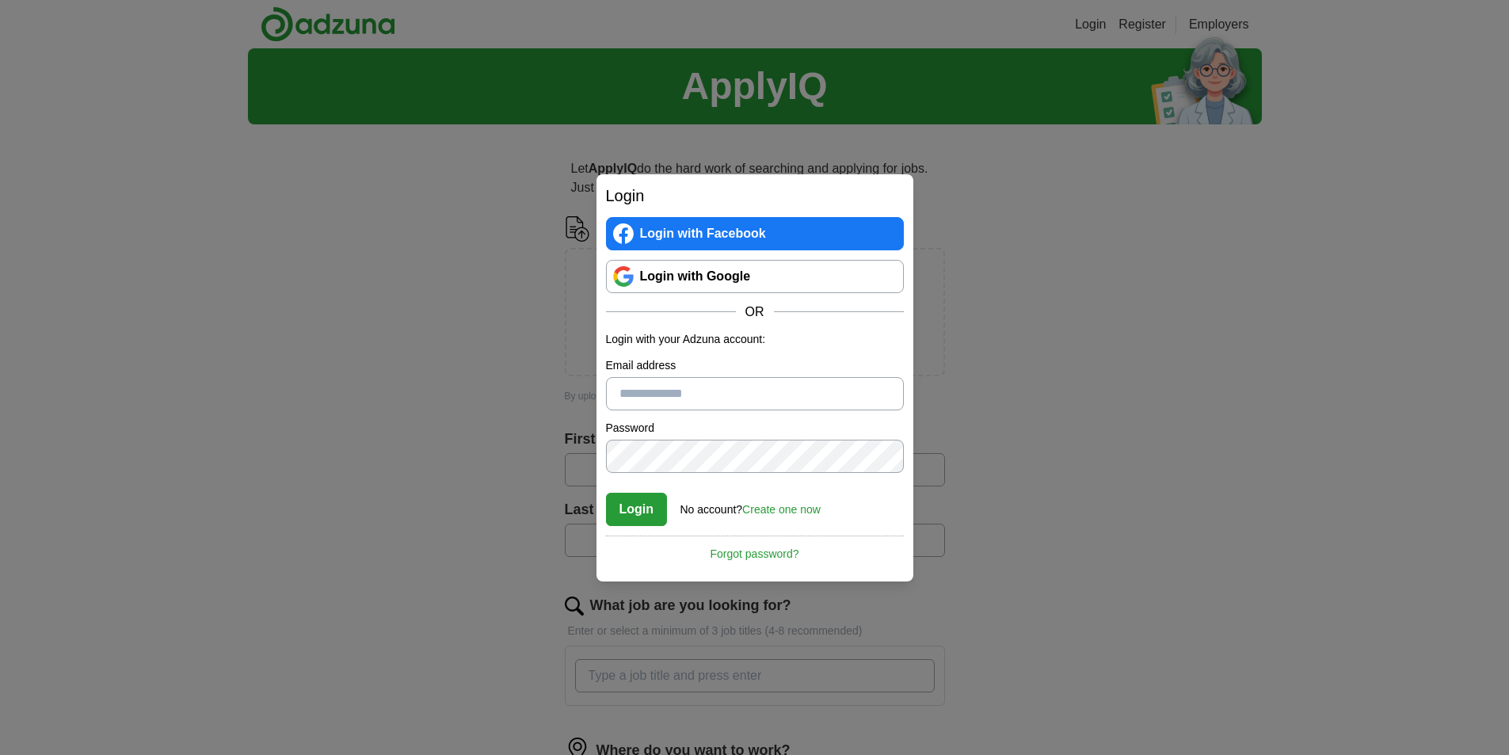 The width and height of the screenshot is (1509, 755). I want to click on label: Password, so click(755, 428).